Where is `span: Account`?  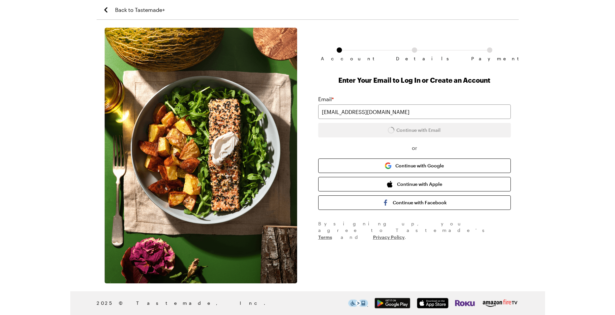 span: Account is located at coordinates (340, 59).